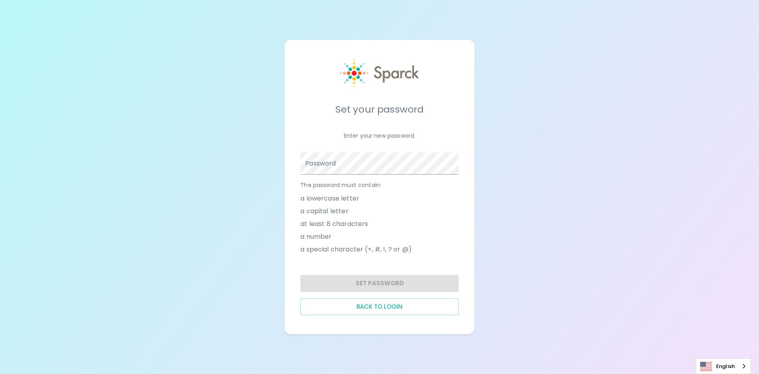  What do you see at coordinates (330, 198) in the screenshot?
I see `span: a lowercase letter` at bounding box center [330, 198].